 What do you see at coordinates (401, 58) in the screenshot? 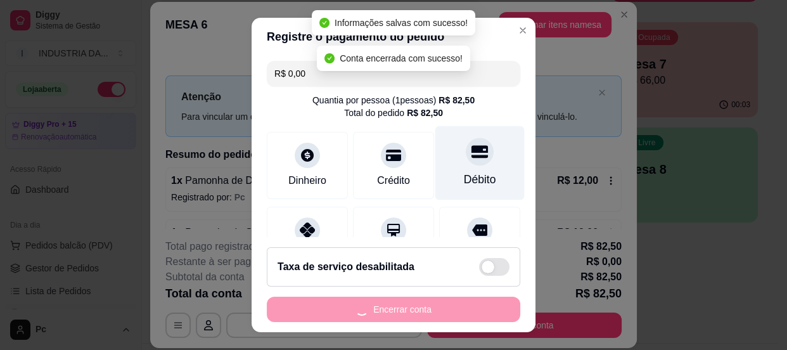
I see `span: Conta encerrada com sucesso!` at bounding box center [401, 58].